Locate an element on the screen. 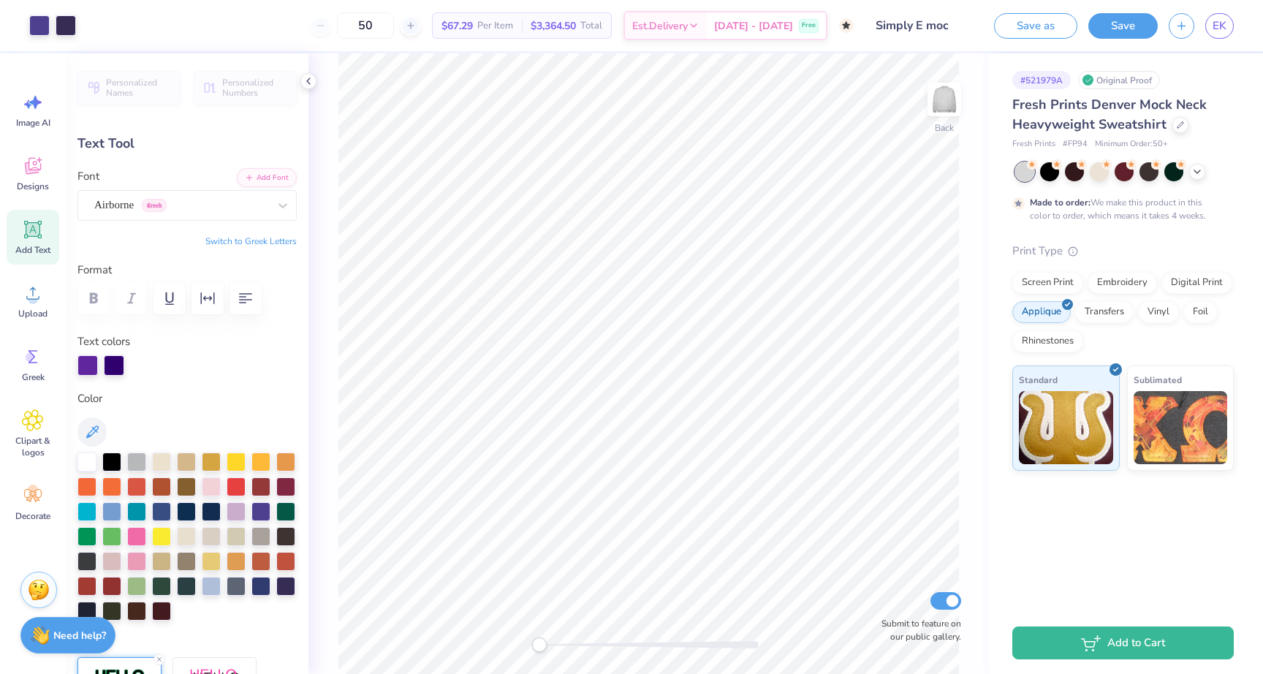 The width and height of the screenshot is (1263, 674). button: Add to Cart is located at coordinates (1123, 643).